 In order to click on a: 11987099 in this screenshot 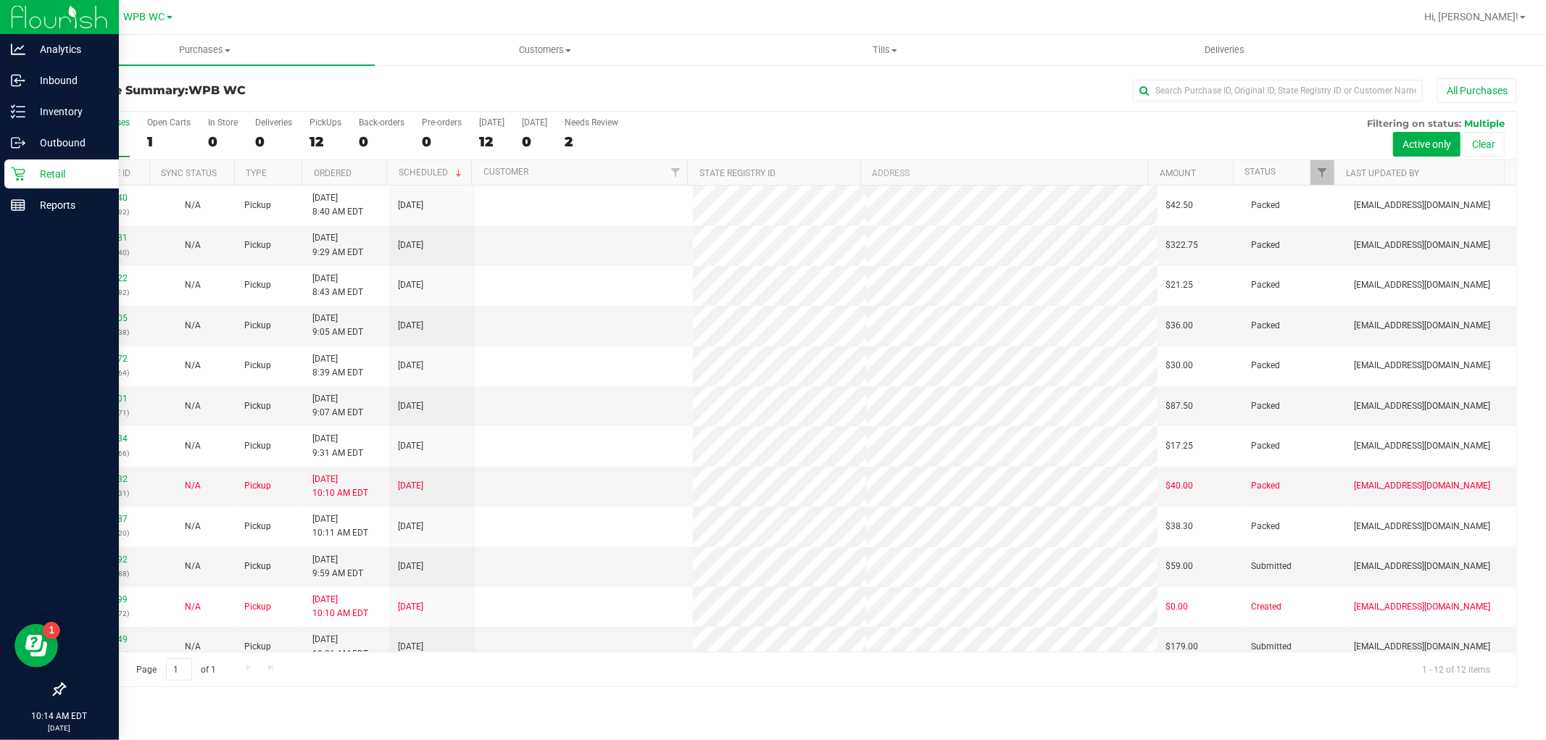, I will do `click(107, 599)`.